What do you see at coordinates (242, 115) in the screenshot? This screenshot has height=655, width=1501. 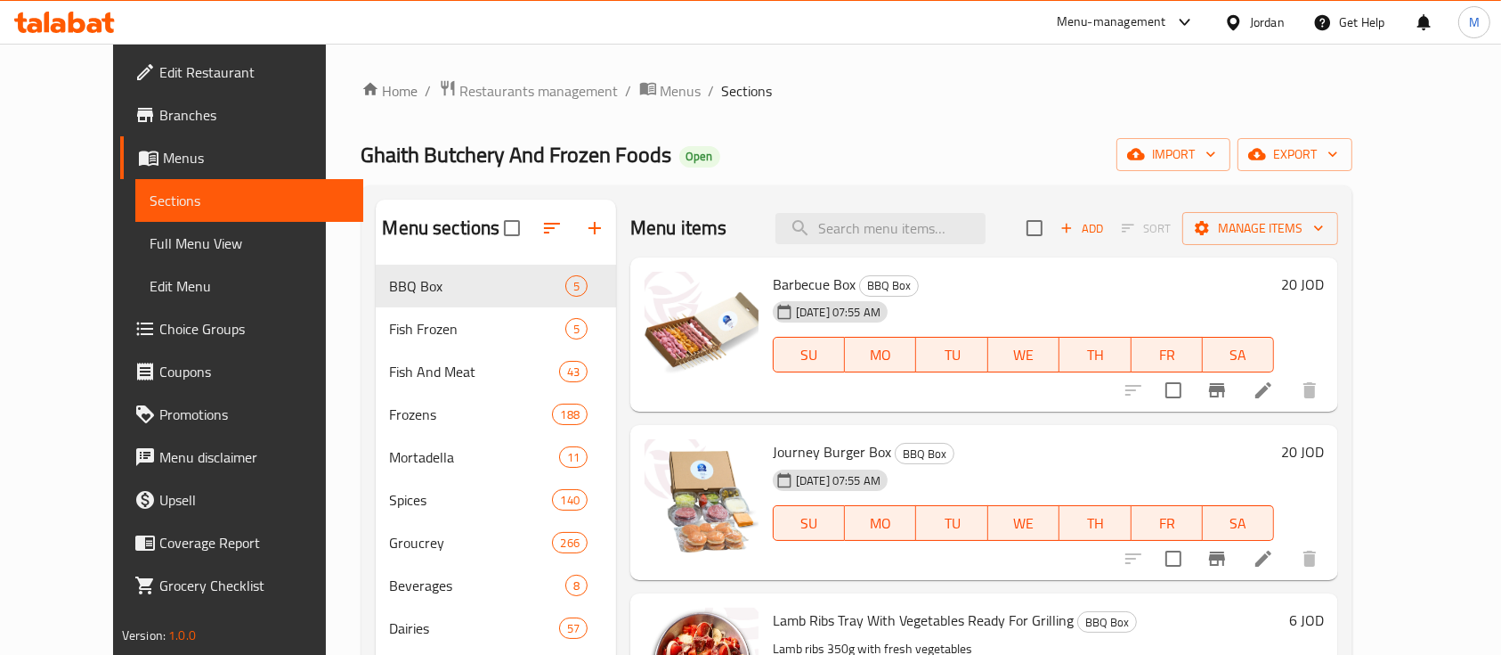 I see `a: Branches` at bounding box center [242, 115].